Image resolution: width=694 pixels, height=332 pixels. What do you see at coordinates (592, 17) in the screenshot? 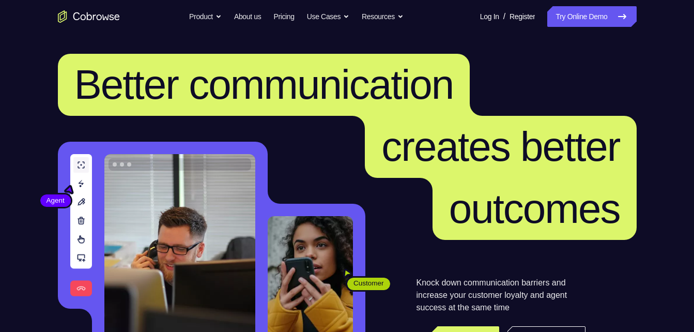
I see `a: Try Online Demo` at bounding box center [592, 17].